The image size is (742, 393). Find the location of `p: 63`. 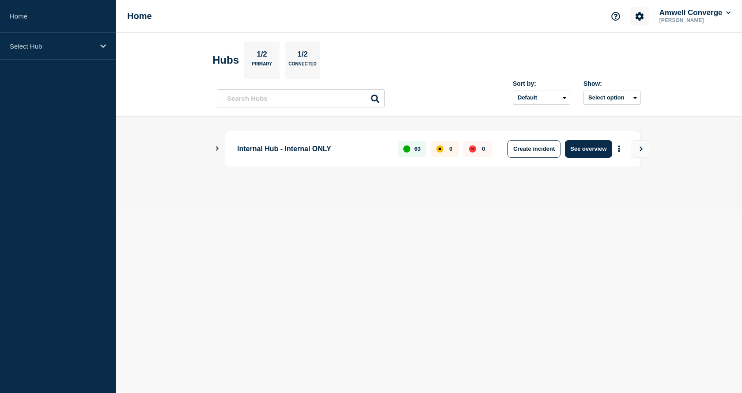

p: 63 is located at coordinates (417, 148).